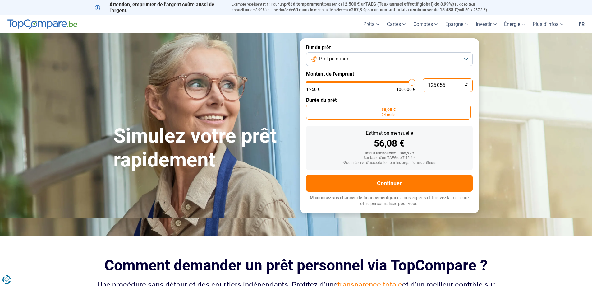 This screenshot has width=592, height=286. Describe the element at coordinates (390, 158) in the screenshot. I see `div: Sur base d'un TAEG de 7,45 %*` at that location.